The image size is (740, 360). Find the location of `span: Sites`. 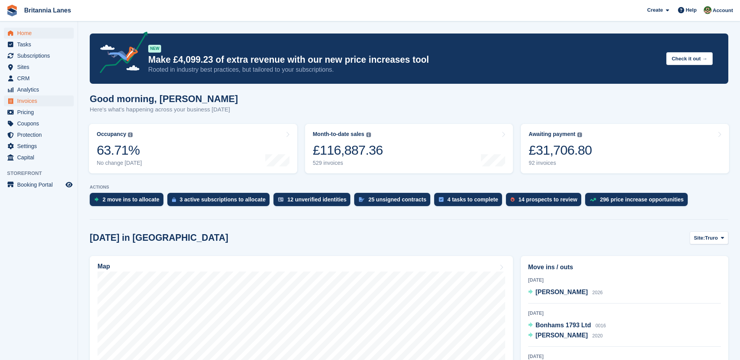

span: Sites is located at coordinates (41, 67).